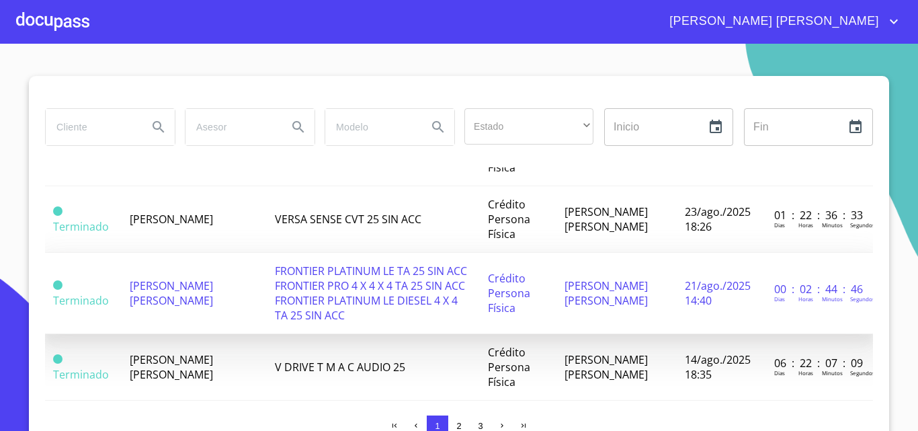  I want to click on p: 01 : 22 : 36 : 33, so click(819, 215).